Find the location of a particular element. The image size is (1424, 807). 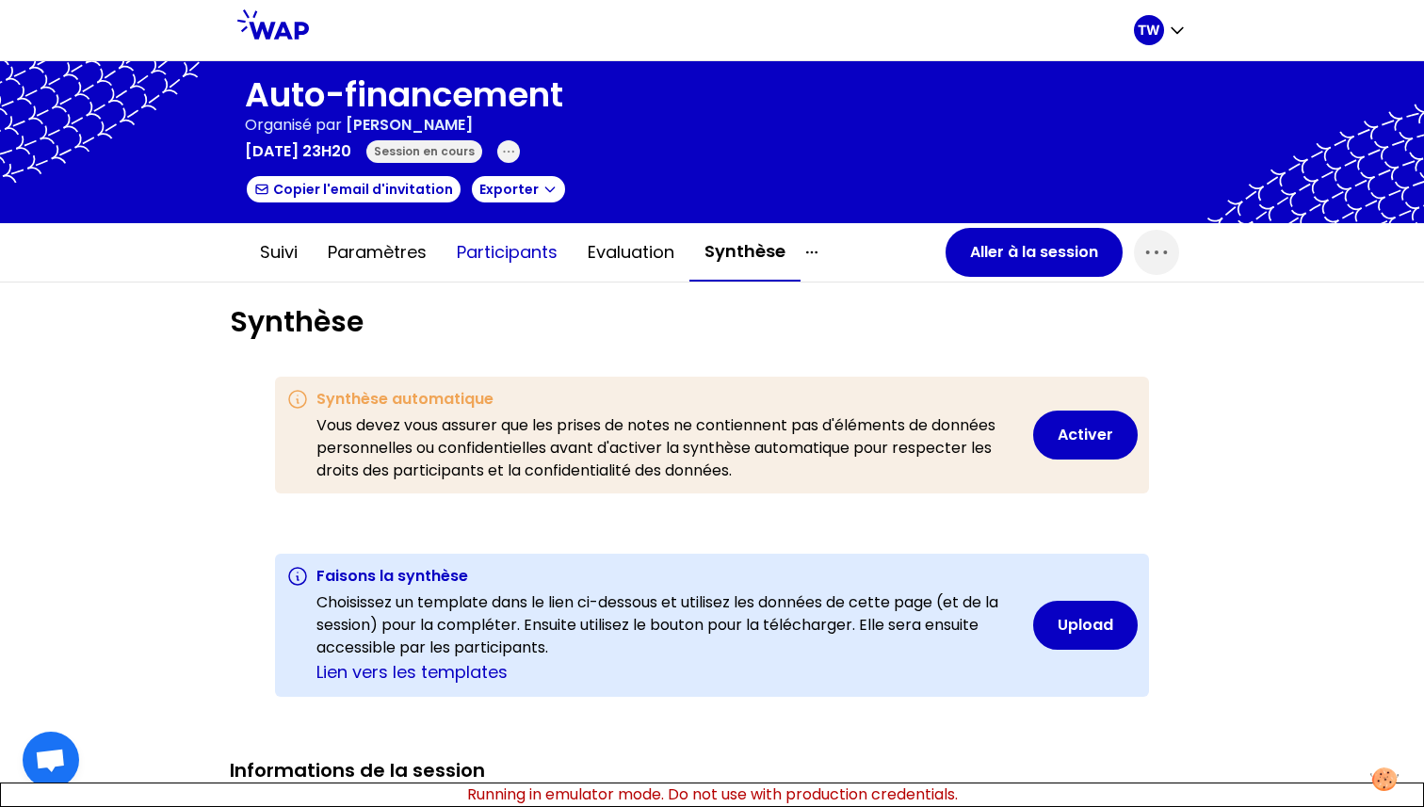

h3: Synthèse automatique is located at coordinates (665, 399).